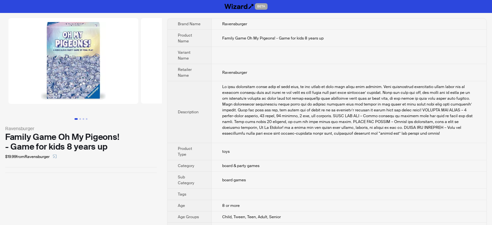 This screenshot has height=225, width=492. I want to click on div: Family Game Oh My Pigeons! - Game for kids 8 years up, so click(81, 142).